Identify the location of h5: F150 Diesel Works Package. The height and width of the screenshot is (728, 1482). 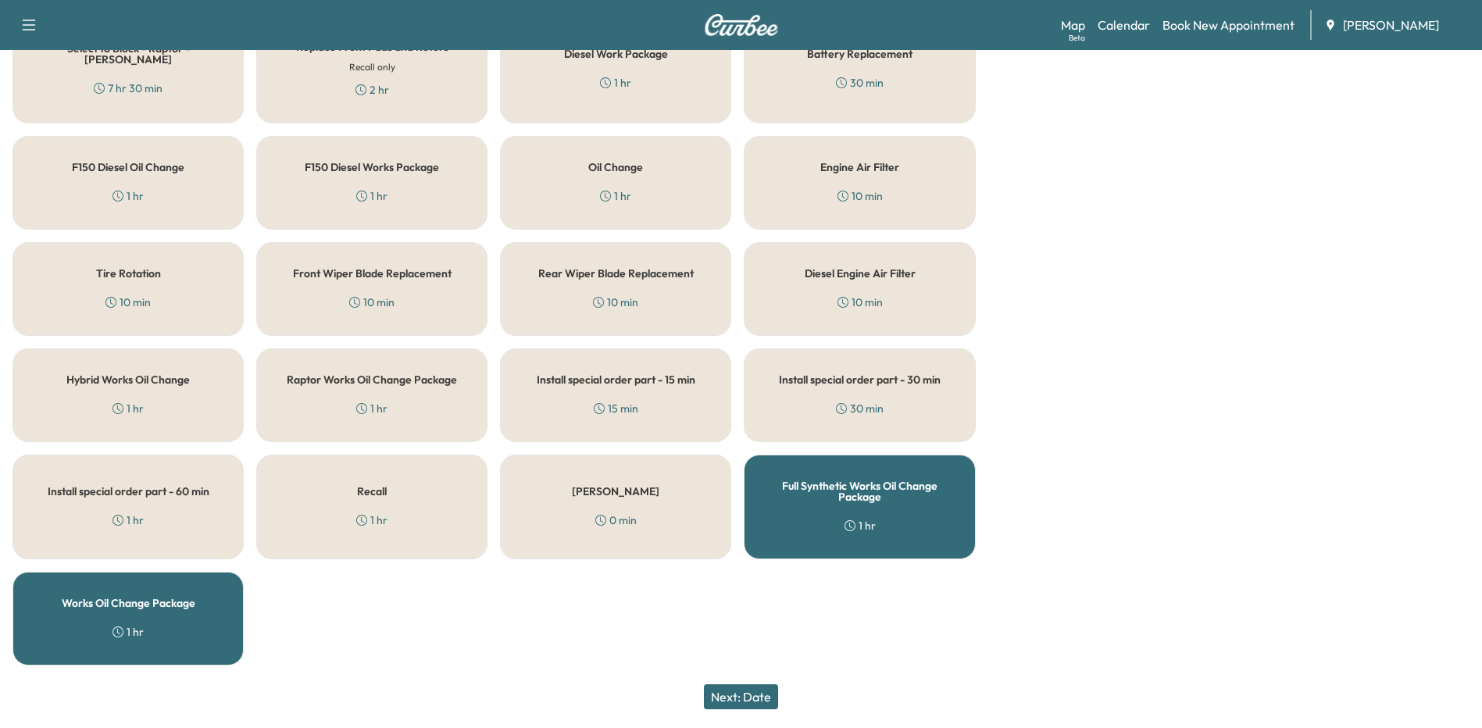
(372, 167).